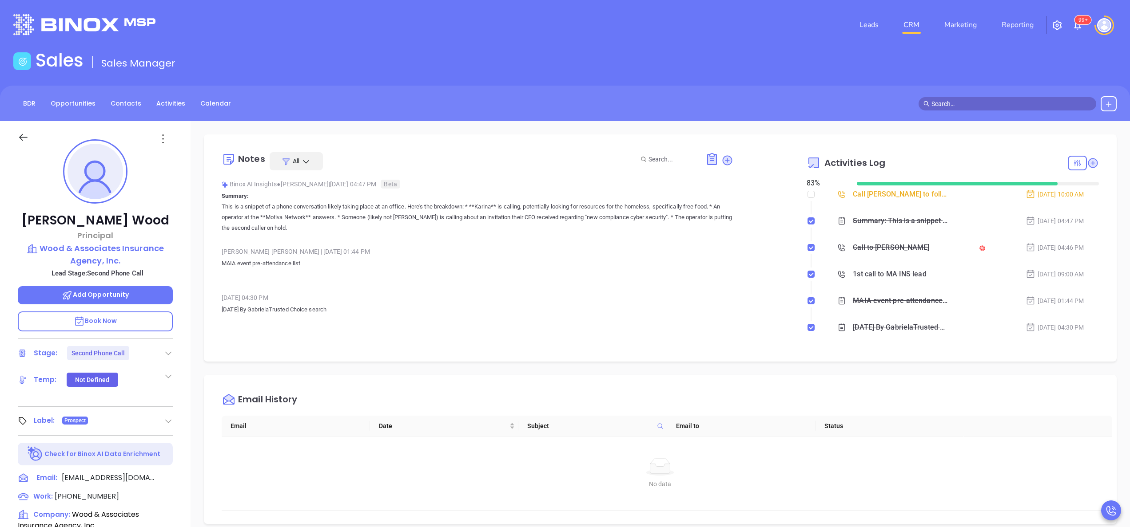  I want to click on p: Lead Stage: Second Phone Call, so click(97, 274).